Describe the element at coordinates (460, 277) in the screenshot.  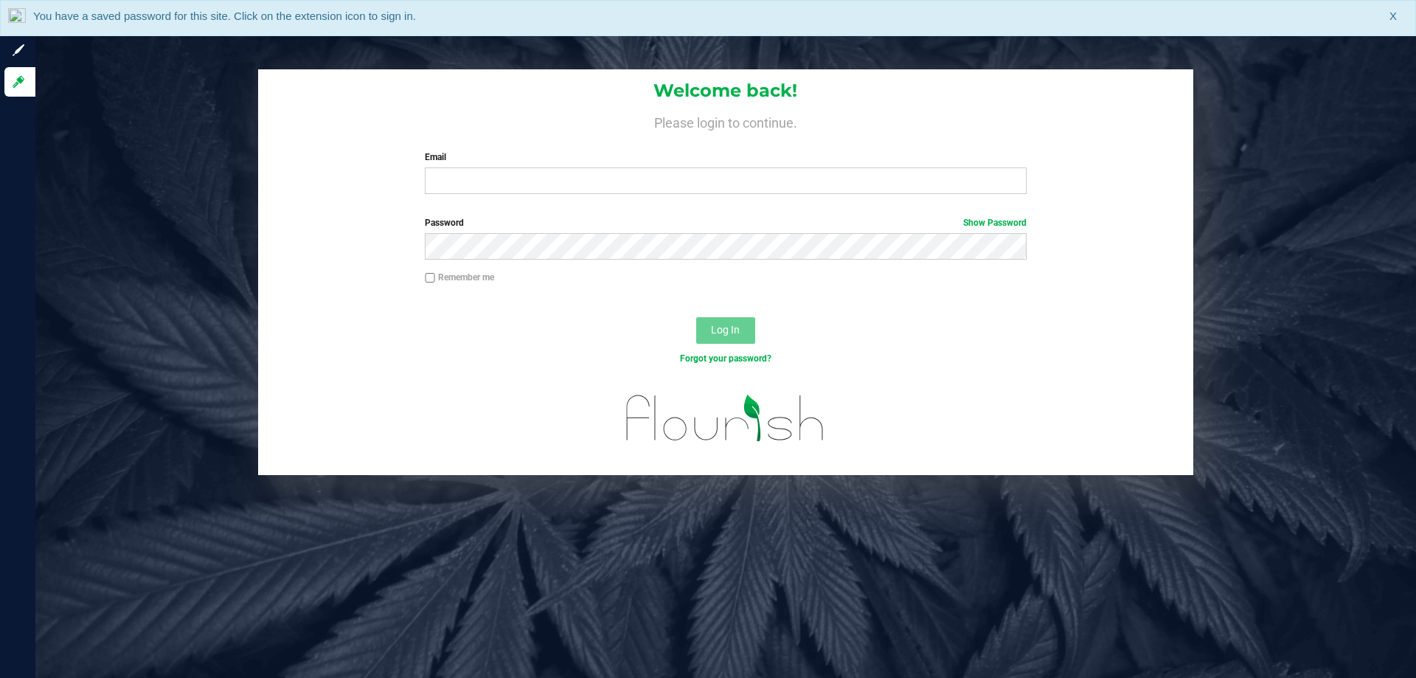
I see `label: Remember me` at that location.